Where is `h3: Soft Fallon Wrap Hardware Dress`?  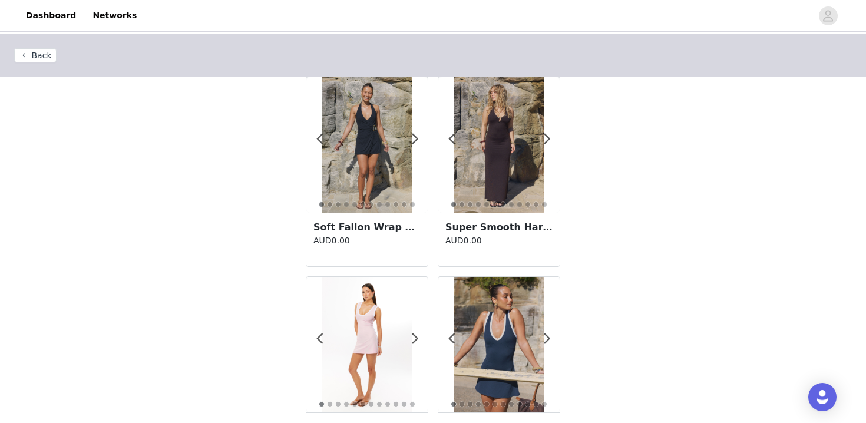 h3: Soft Fallon Wrap Hardware Dress is located at coordinates (367, 227).